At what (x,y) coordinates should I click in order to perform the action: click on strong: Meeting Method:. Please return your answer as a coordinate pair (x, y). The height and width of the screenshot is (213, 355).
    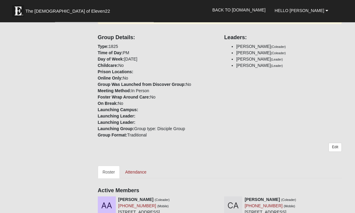
    Looking at the image, I should click on (114, 91).